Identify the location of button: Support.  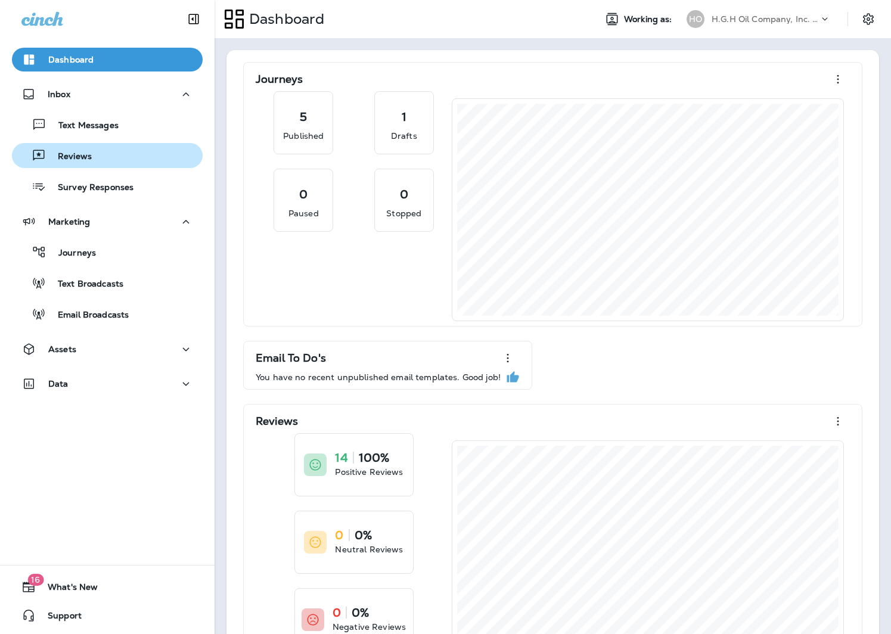
(107, 616).